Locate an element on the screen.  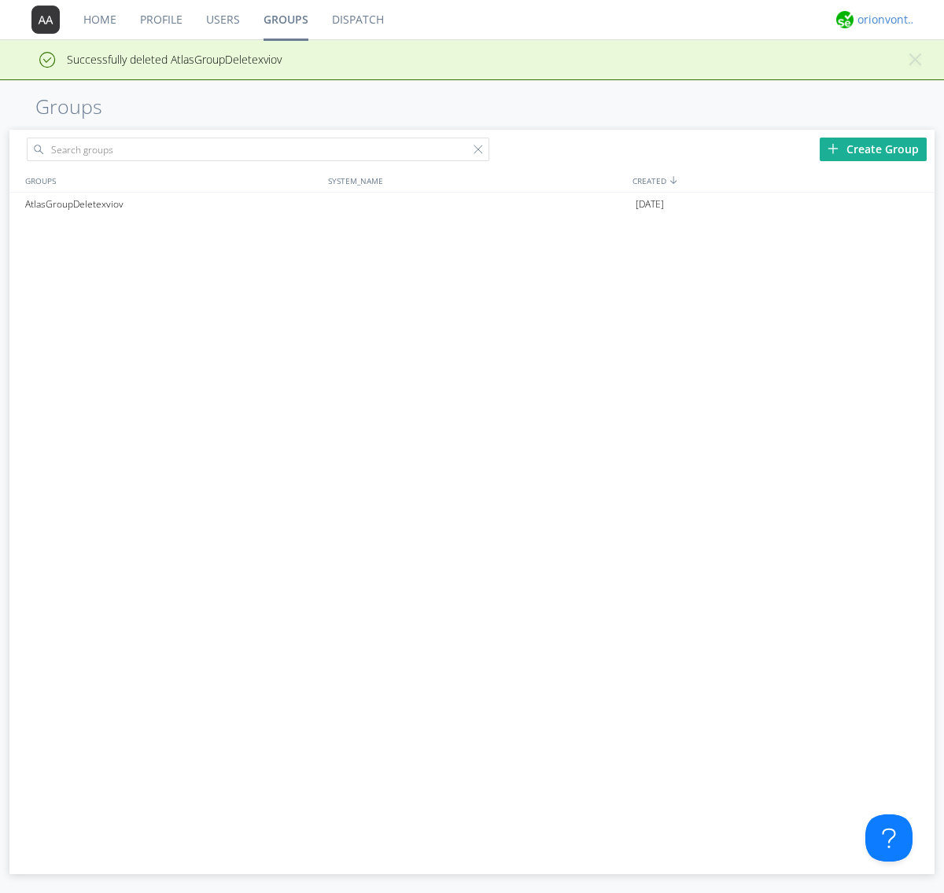
img: 29d36aed6fa347d5a1537e7736e6aa13 is located at coordinates (845, 20).